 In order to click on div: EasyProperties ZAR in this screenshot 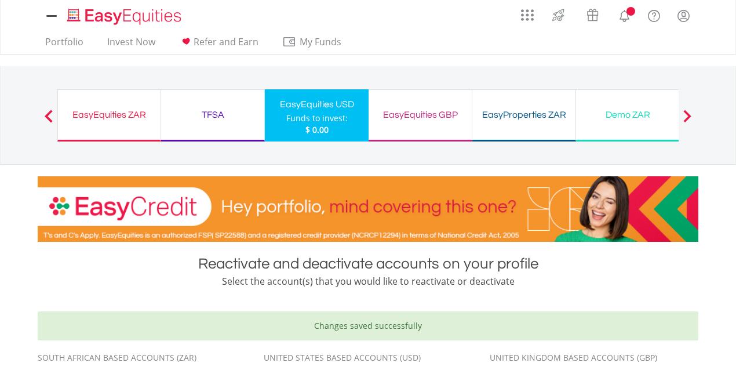, I will do `click(524, 115)`.